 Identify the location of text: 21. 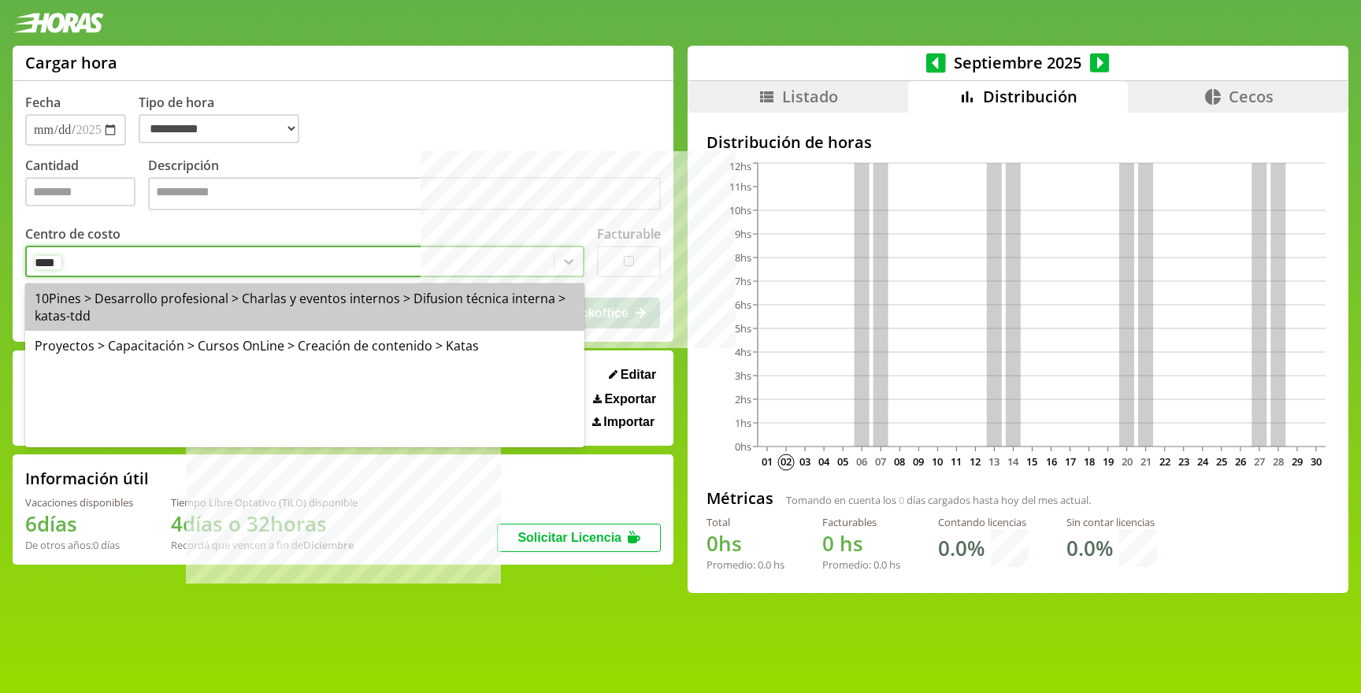
(1145, 461).